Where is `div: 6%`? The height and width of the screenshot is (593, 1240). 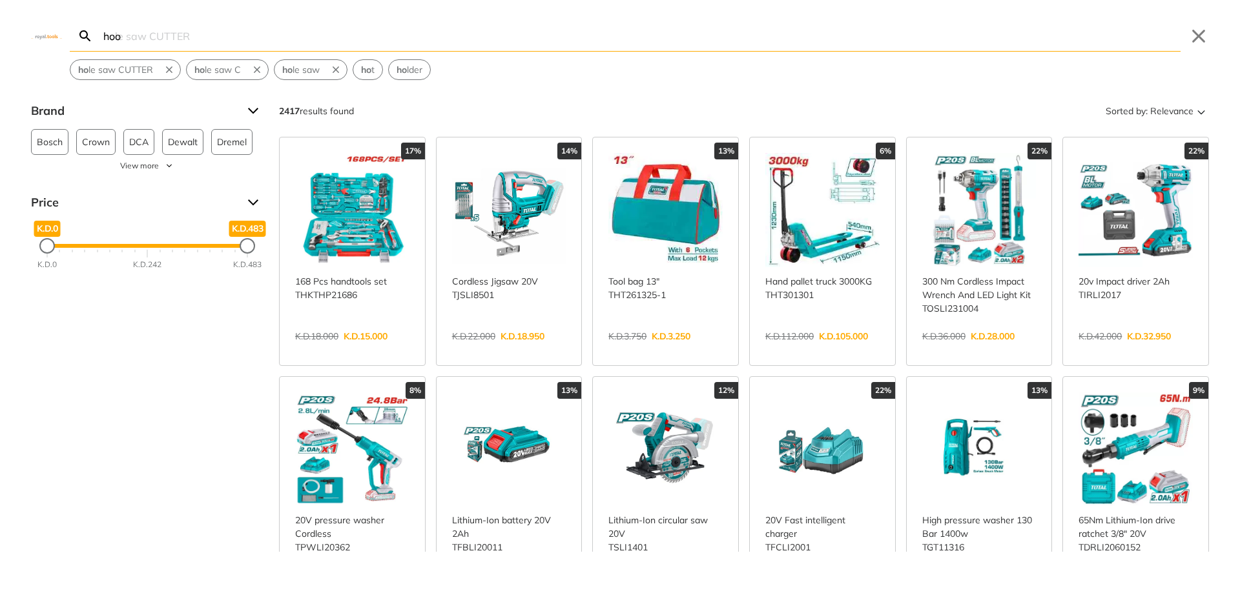 div: 6% is located at coordinates (885, 151).